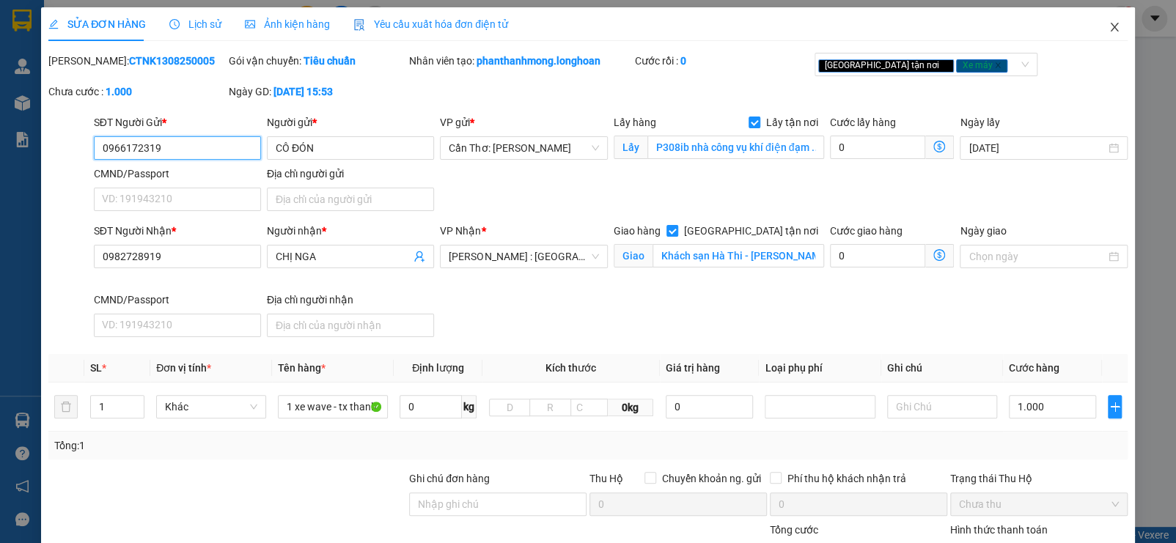 The width and height of the screenshot is (1176, 543). I want to click on span: Kích thước, so click(570, 368).